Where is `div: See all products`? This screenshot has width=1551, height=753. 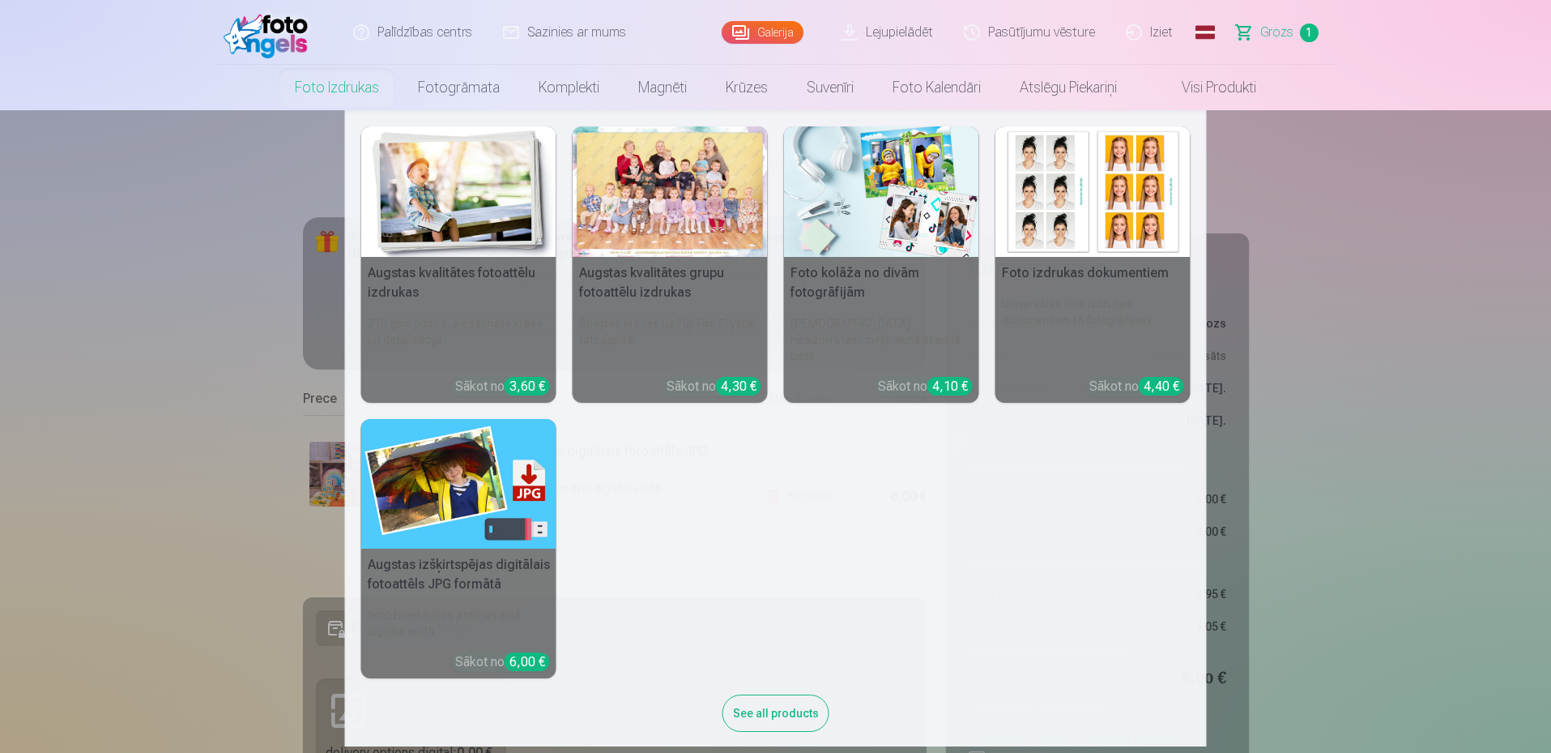
div: See all products is located at coordinates (776, 713).